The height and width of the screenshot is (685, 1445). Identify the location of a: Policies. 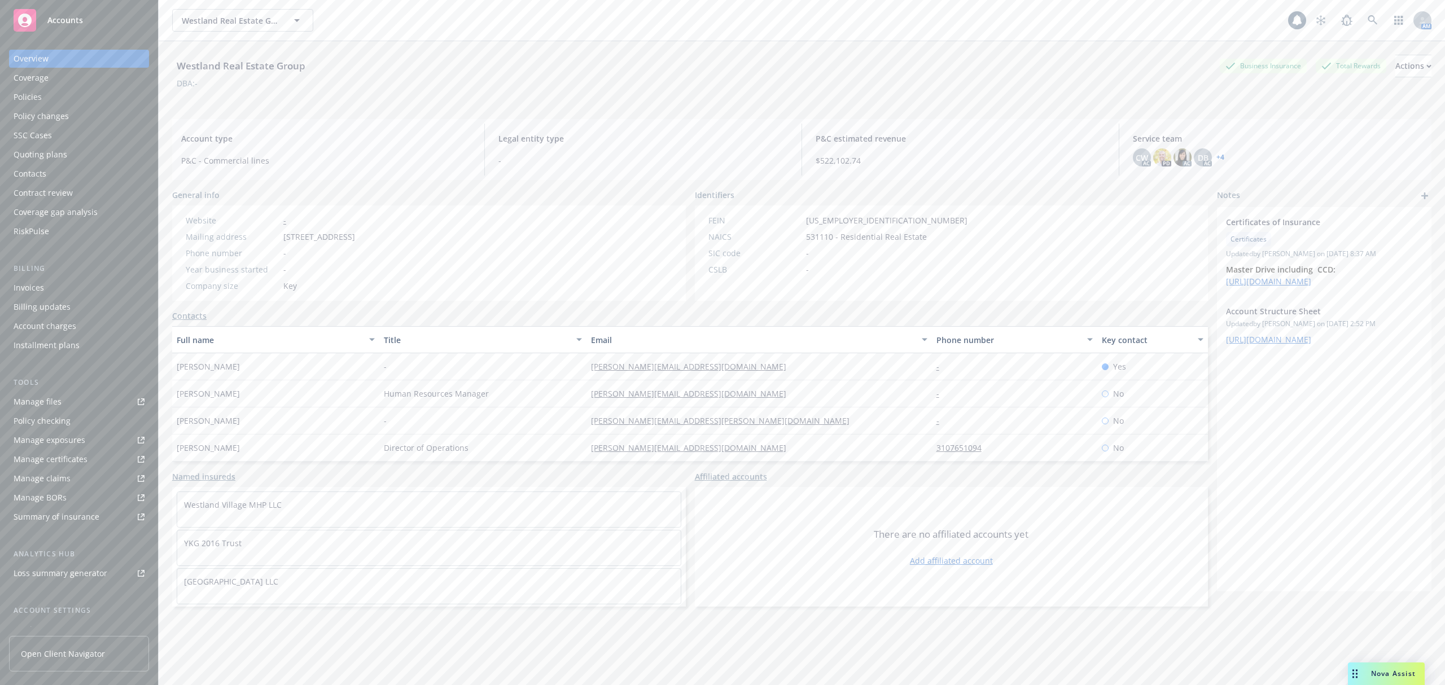
(79, 97).